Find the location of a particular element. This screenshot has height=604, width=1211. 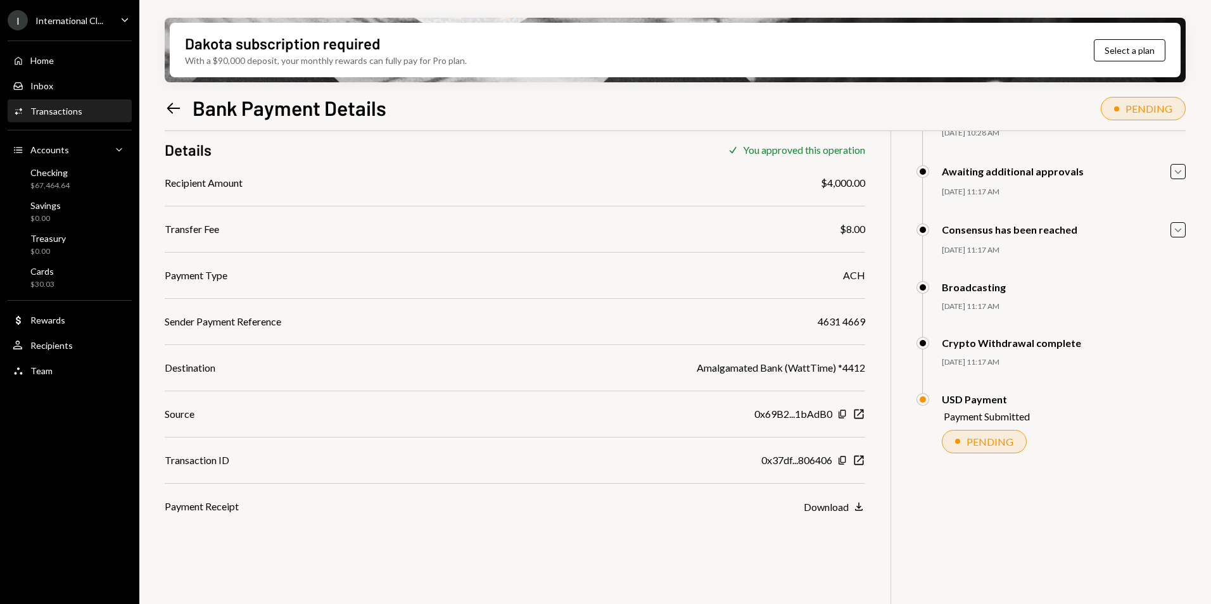

div: $4,000.00 is located at coordinates (843, 183).